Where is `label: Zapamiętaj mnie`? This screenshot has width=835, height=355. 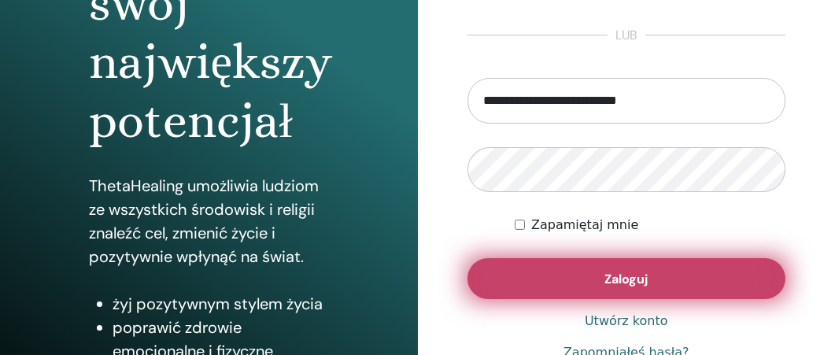 label: Zapamiętaj mnie is located at coordinates (585, 225).